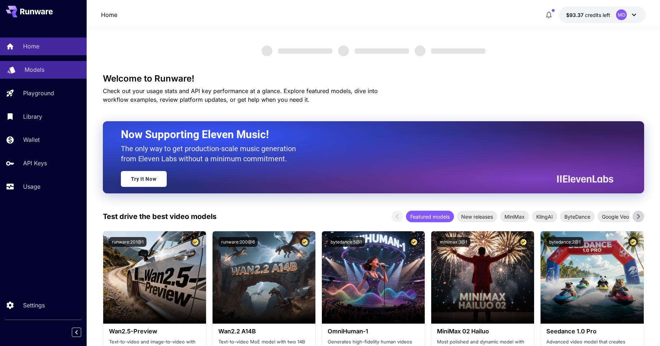 The height and width of the screenshot is (346, 660). I want to click on h3: Wan2.5-Preview, so click(155, 332).